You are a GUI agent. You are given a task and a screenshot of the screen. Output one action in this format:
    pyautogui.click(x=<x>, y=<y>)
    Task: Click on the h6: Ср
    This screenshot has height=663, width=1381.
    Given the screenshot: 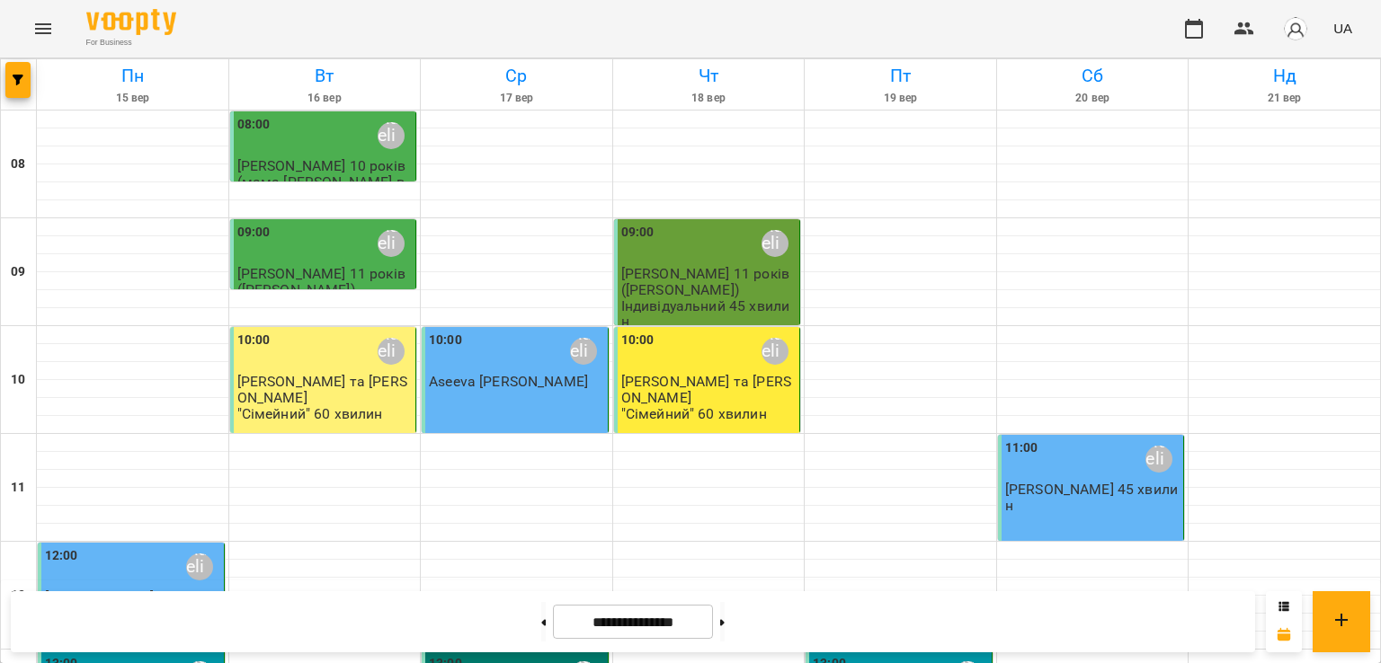 What is the action you would take?
    pyautogui.click(x=516, y=75)
    